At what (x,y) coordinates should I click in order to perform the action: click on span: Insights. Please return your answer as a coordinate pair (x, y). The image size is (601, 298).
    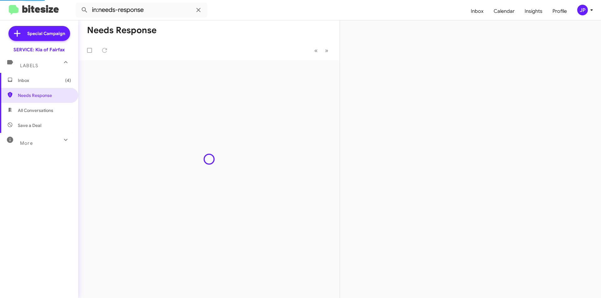
    Looking at the image, I should click on (533, 11).